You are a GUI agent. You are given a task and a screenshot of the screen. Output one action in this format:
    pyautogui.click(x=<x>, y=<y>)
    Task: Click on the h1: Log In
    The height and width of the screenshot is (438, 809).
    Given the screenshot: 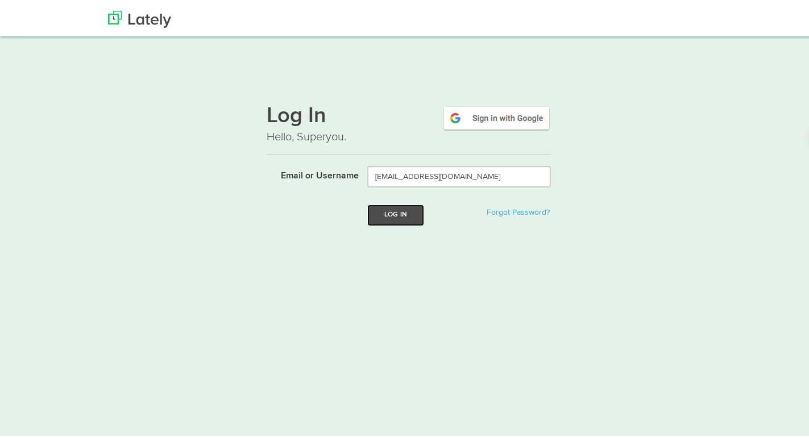 What is the action you would take?
    pyautogui.click(x=409, y=115)
    